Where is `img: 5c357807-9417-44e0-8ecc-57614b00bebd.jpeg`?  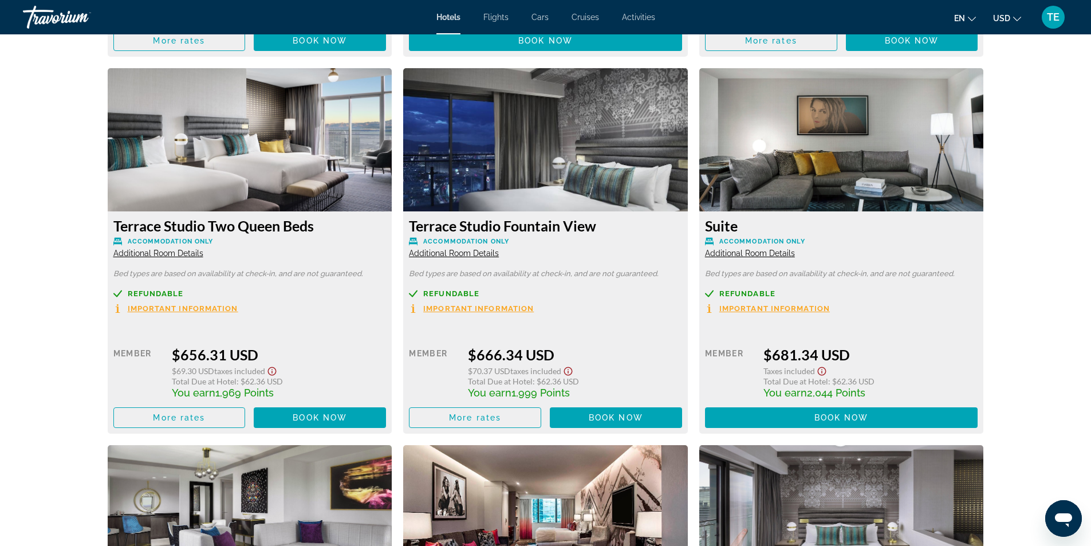
img: 5c357807-9417-44e0-8ecc-57614b00bebd.jpeg is located at coordinates (841, 140).